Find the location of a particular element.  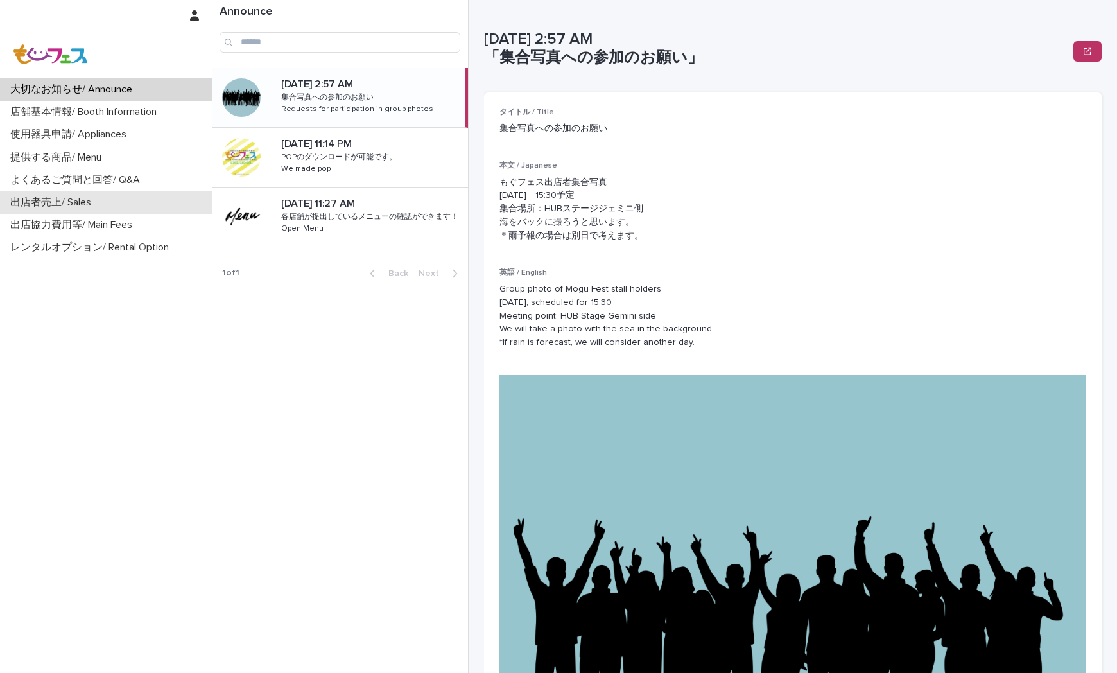

p: よくあるご質問と回答/ Q&A is located at coordinates (78, 180).